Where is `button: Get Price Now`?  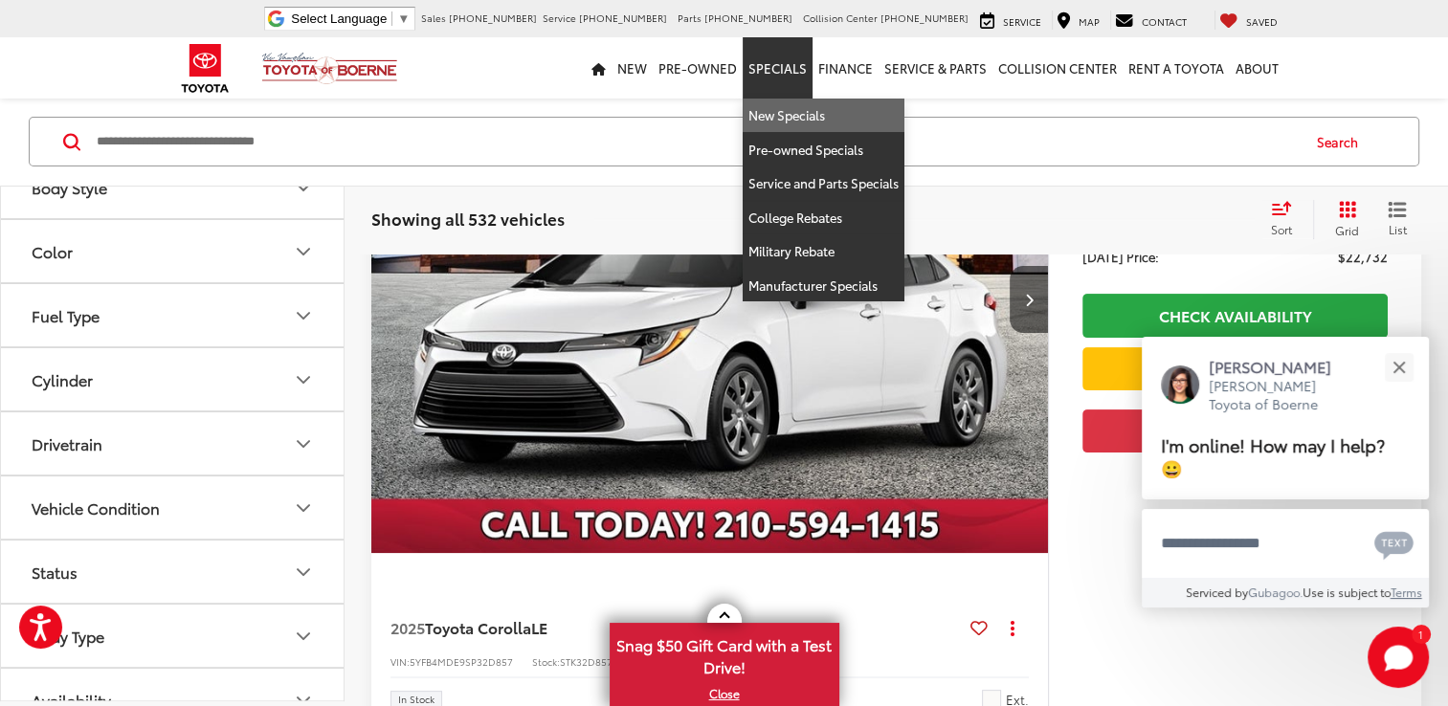 button: Get Price Now is located at coordinates (1235, 431).